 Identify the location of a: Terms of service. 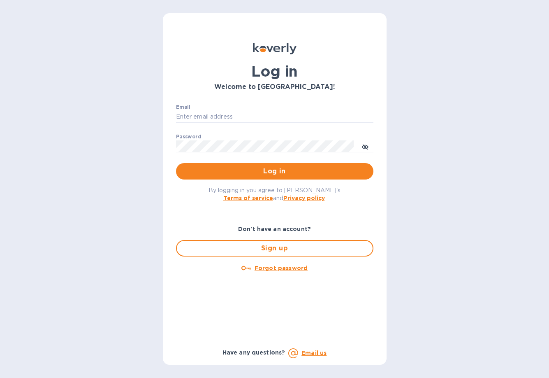
(248, 198).